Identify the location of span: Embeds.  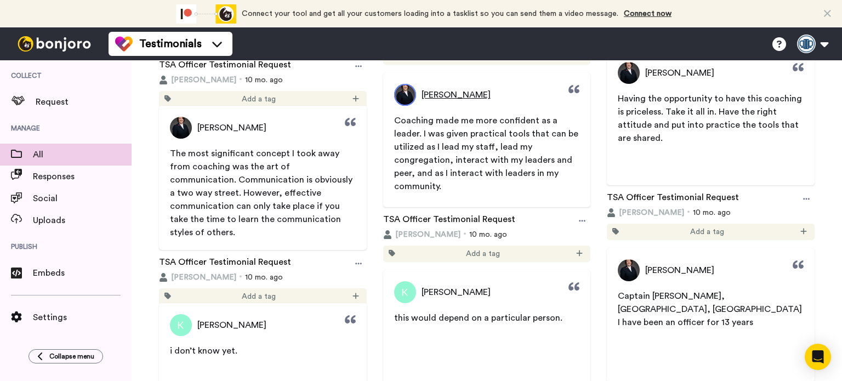
(82, 273).